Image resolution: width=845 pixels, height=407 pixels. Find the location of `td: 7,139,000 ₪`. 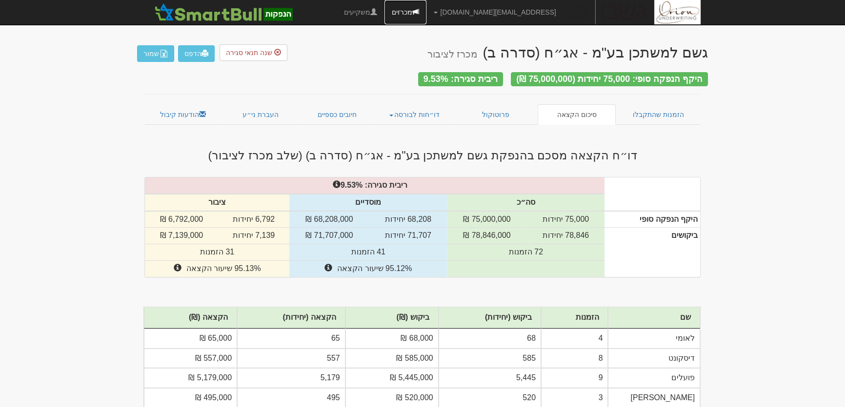

td: 7,139,000 ₪ is located at coordinates (181, 236).